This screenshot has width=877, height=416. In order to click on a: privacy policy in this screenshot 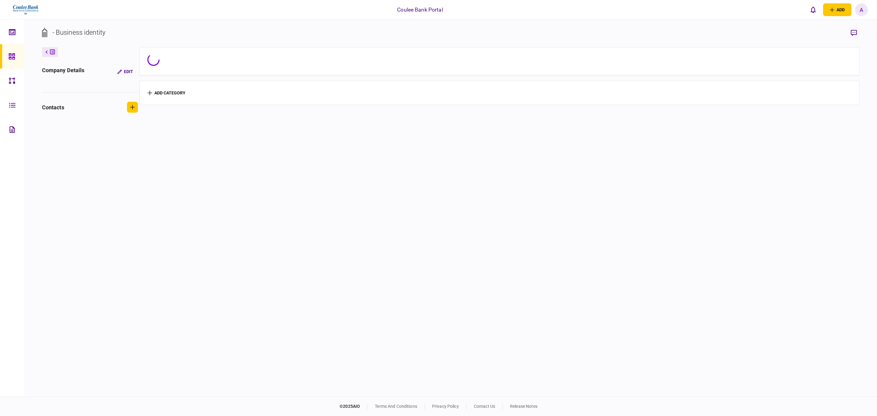, I will do `click(446, 406)`.